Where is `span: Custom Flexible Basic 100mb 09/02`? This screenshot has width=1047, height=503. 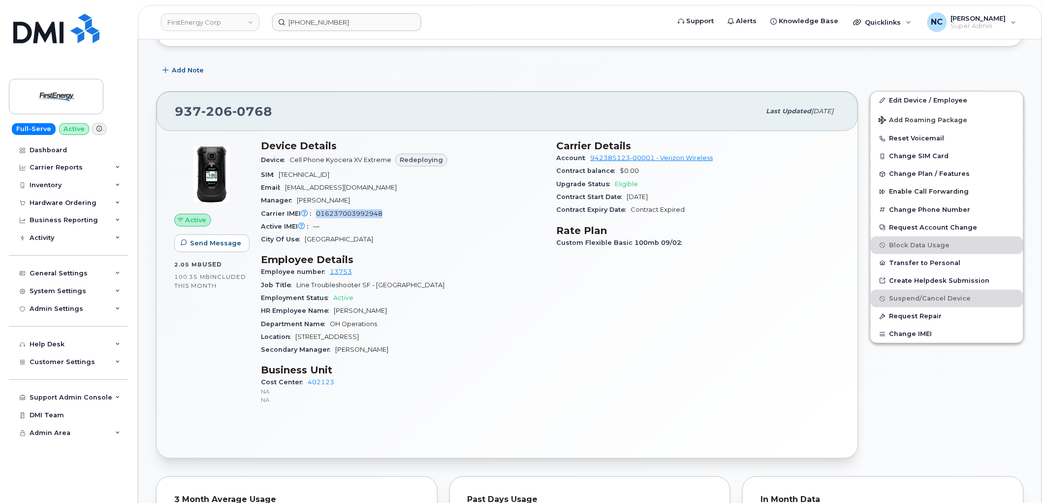
span: Custom Flexible Basic 100mb 09/02 is located at coordinates (622, 242).